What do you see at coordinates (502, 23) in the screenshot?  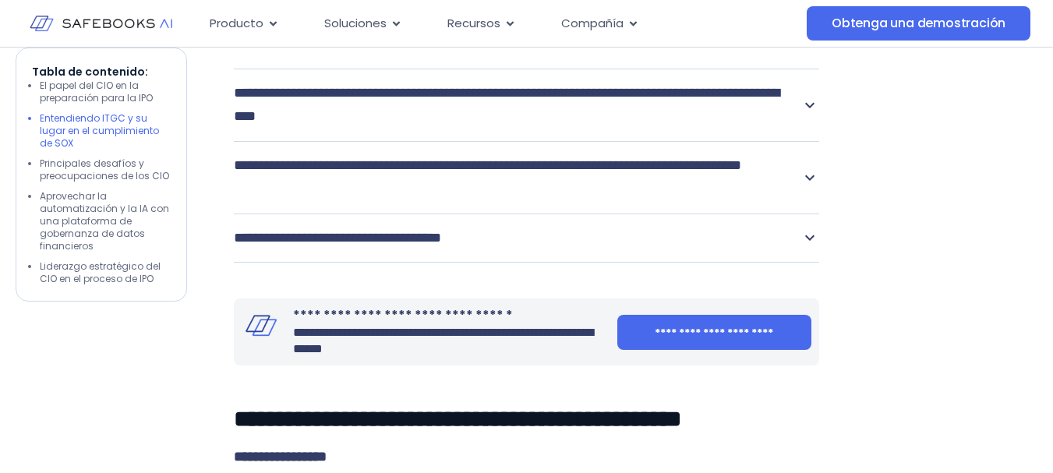 I see `nav: Menú` at bounding box center [502, 23].